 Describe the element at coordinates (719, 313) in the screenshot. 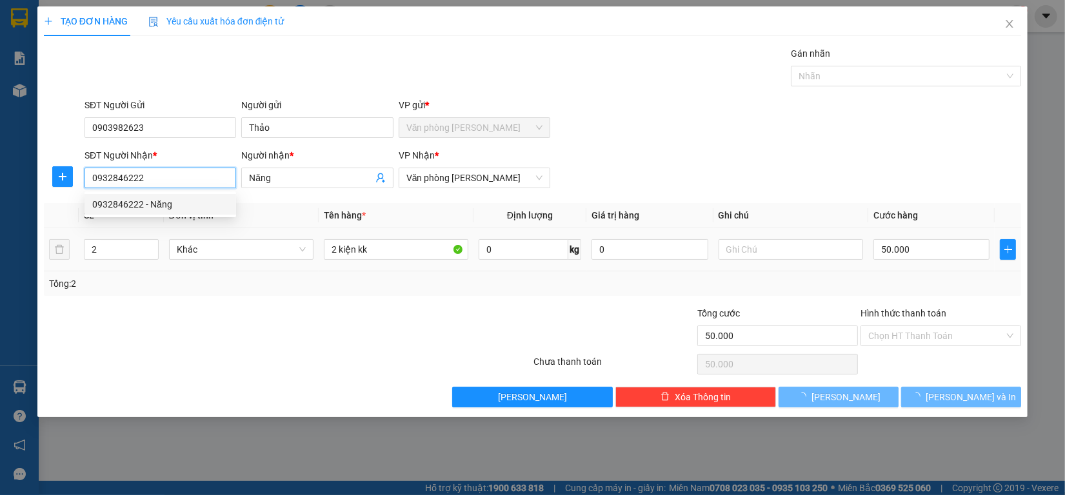

I see `span: Tổng cước` at that location.